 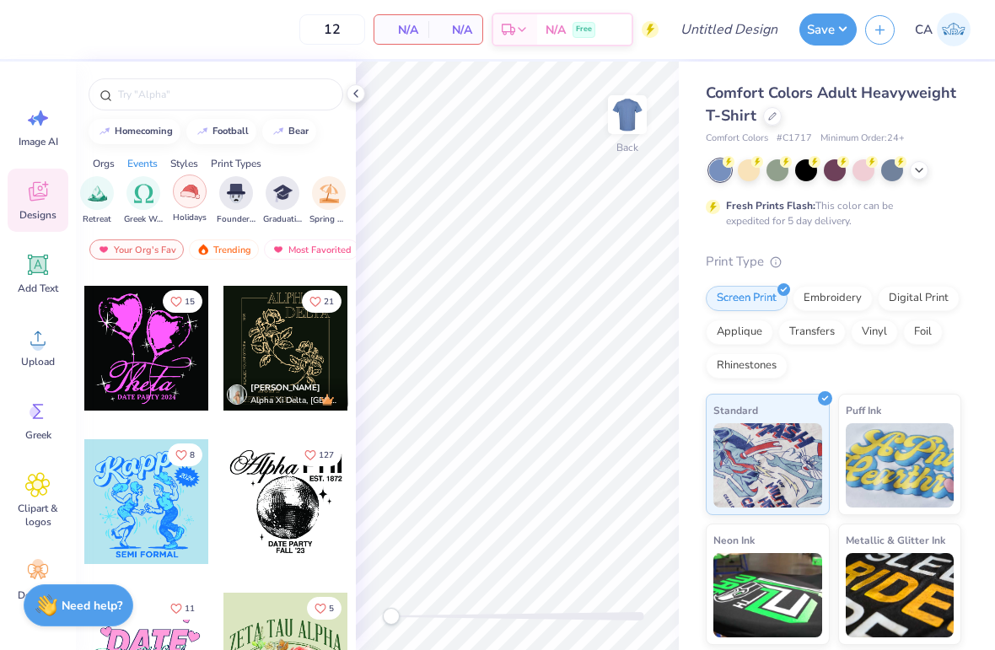 What do you see at coordinates (92, 605) in the screenshot?
I see `strong: Need help?` at bounding box center [92, 605].